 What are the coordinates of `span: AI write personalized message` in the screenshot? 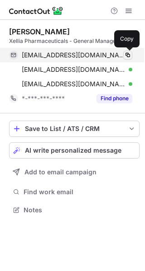 It's located at (73, 150).